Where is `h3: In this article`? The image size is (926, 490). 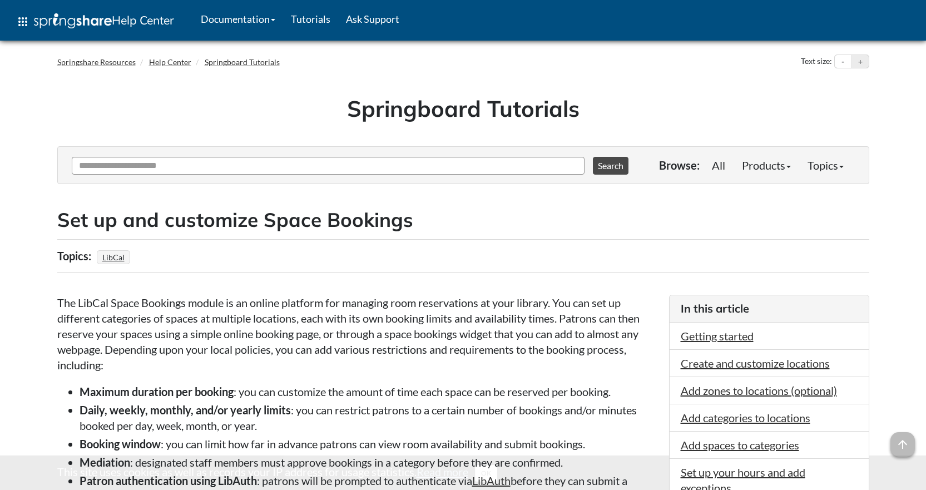 h3: In this article is located at coordinates (769, 309).